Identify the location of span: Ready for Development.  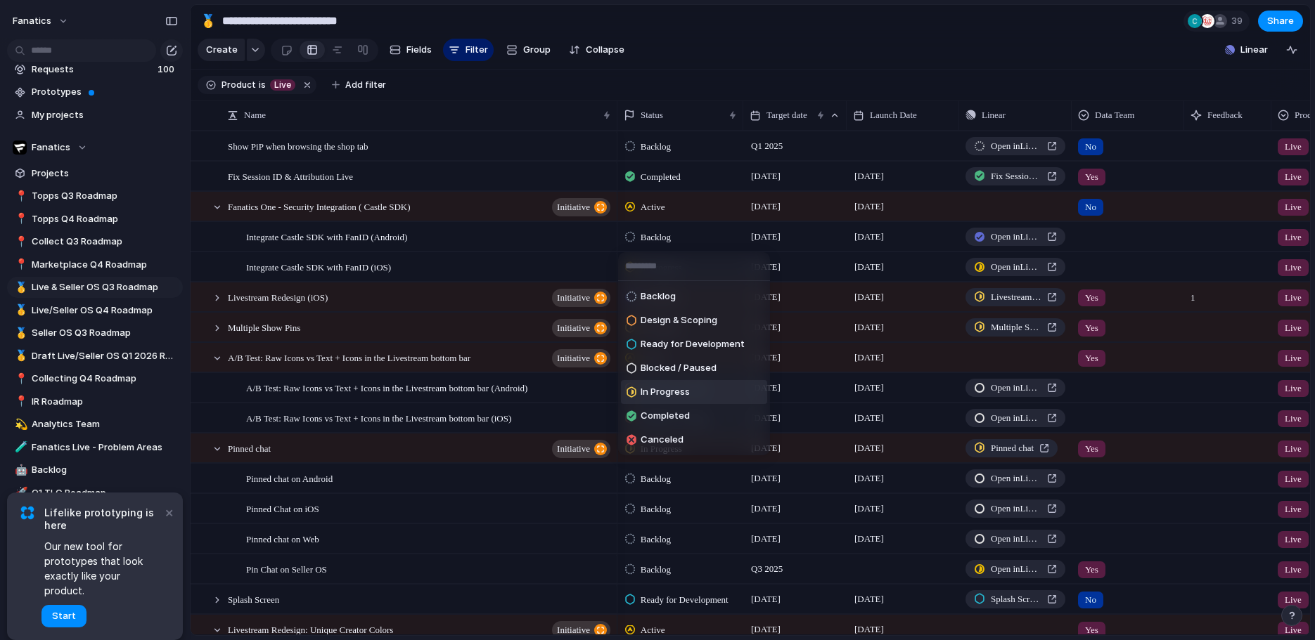
(692, 344).